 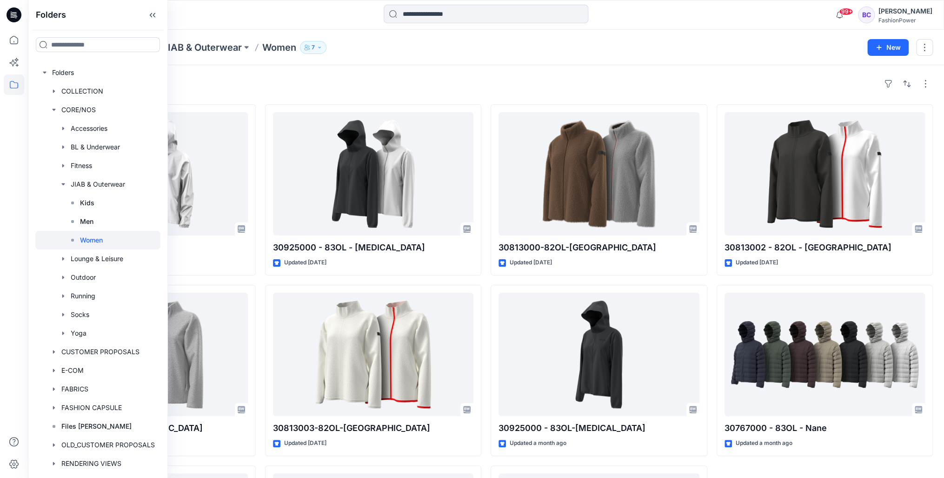 I want to click on a: 30813000-82OL-Sofia, so click(x=599, y=173).